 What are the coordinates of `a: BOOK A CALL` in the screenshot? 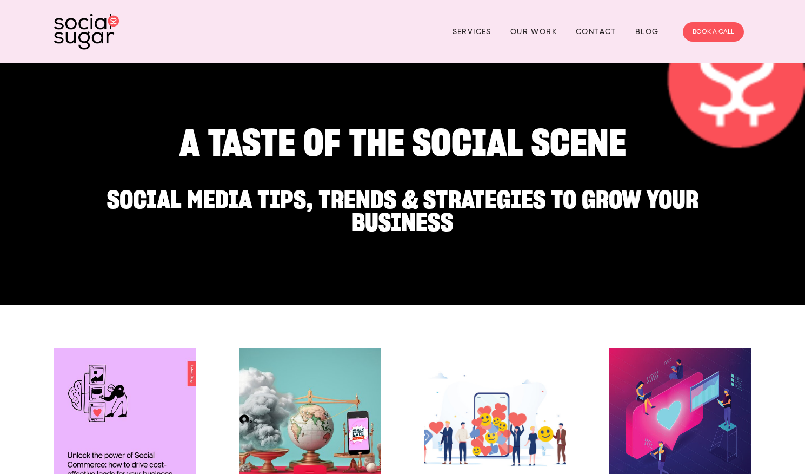 It's located at (713, 32).